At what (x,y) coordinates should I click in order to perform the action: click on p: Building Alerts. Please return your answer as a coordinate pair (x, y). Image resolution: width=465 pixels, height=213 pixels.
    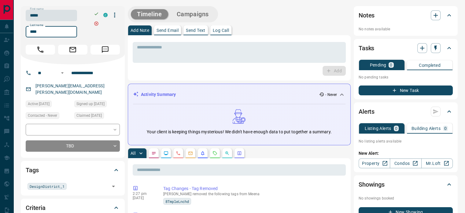
    Looking at the image, I should click on (426, 128).